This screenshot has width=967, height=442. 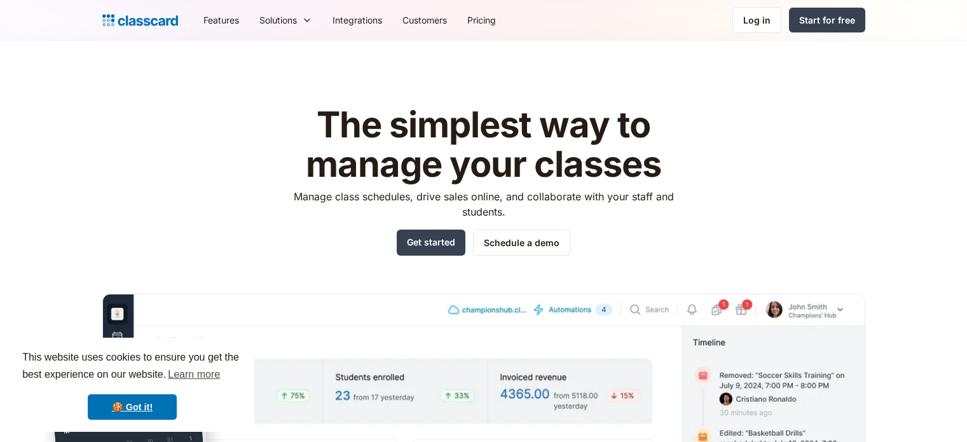 I want to click on p: Manage class schedules, drive sales online, and collaborate with your staff and students., so click(x=483, y=204).